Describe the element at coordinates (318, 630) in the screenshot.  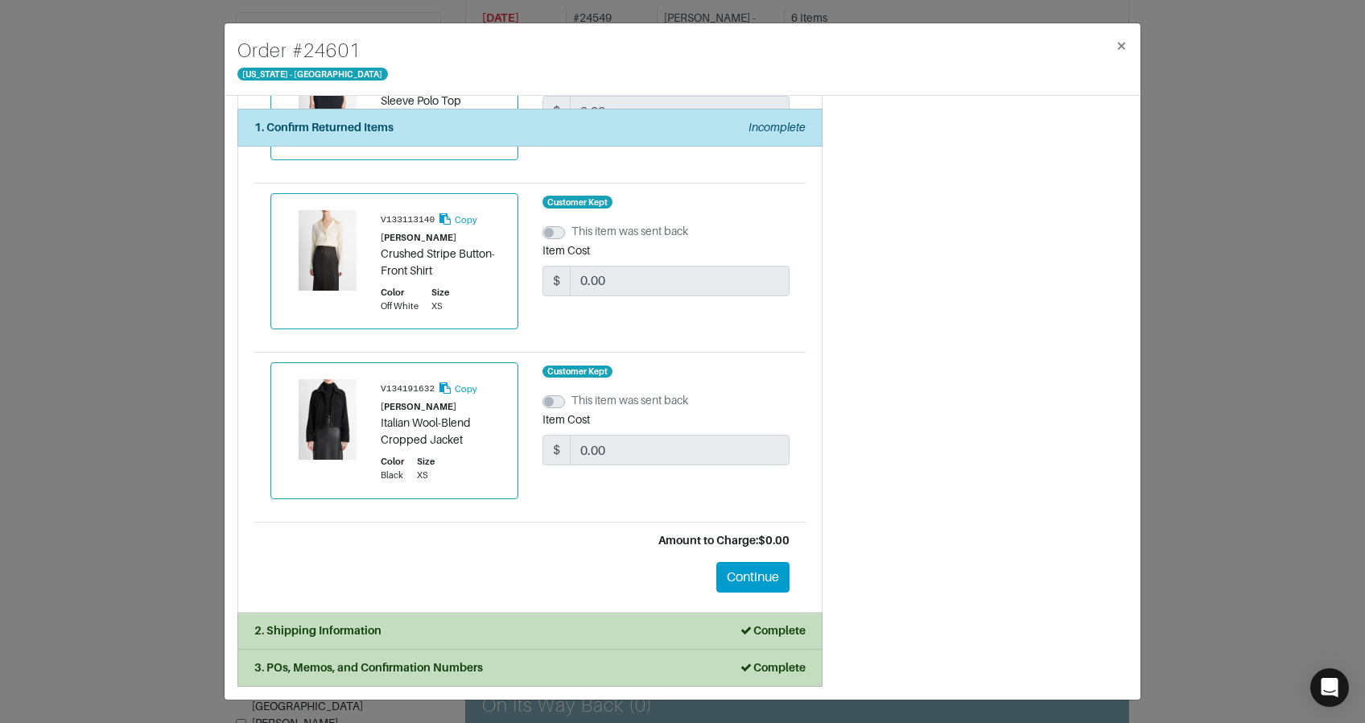
I see `strong: 2. Shipping Information` at that location.